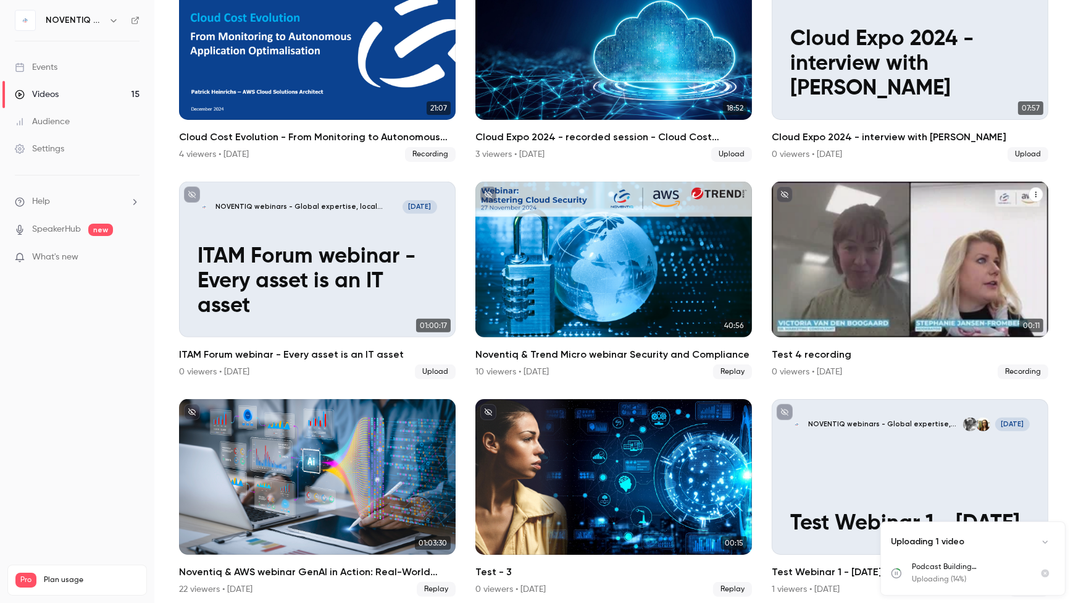 Image resolution: width=1073 pixels, height=603 pixels. Describe the element at coordinates (983, 424) in the screenshot. I see `img: Heda Paiciute` at that location.